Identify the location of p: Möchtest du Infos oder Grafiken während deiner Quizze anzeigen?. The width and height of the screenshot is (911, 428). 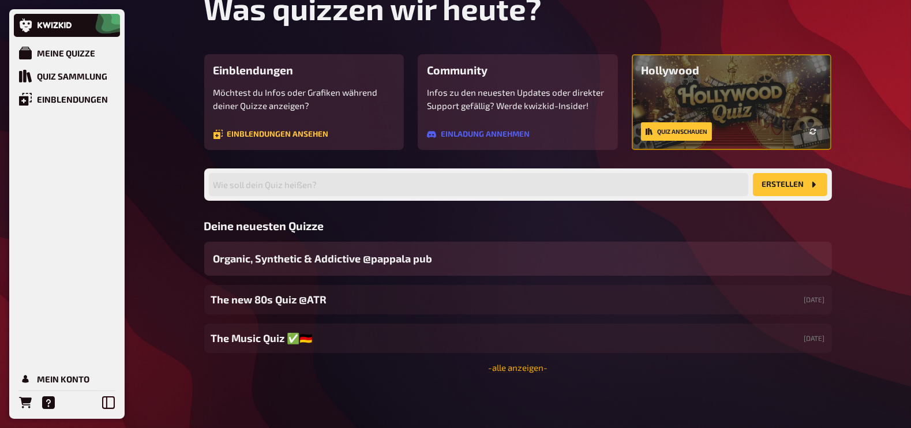
(304, 99).